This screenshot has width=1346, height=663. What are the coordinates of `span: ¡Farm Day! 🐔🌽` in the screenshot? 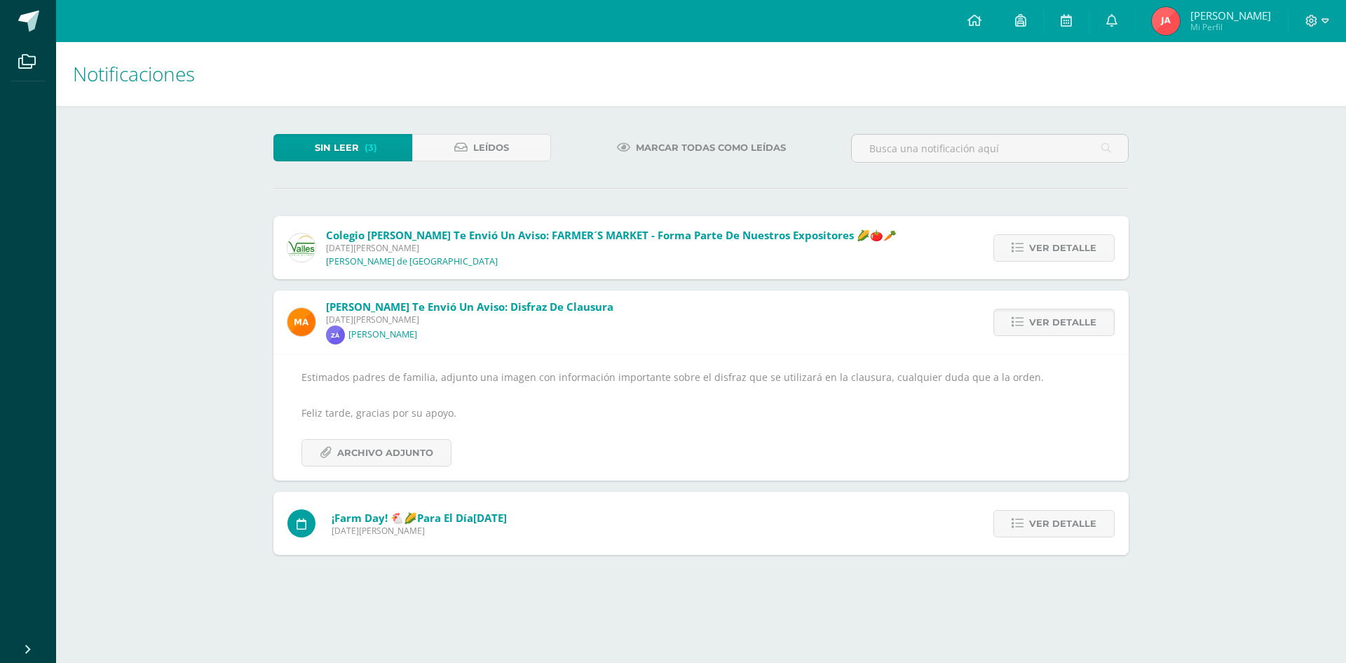 It's located at (374, 517).